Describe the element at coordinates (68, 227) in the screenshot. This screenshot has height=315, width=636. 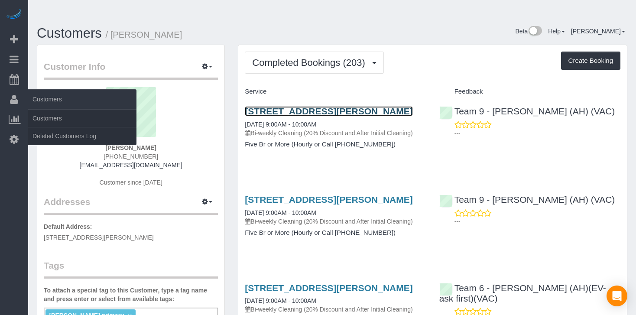
I see `label: Default Address:` at that location.